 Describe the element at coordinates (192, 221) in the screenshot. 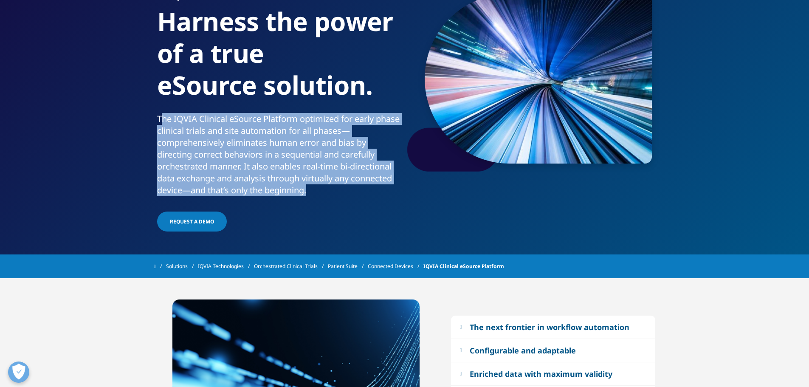

I see `a: Request a demo` at that location.